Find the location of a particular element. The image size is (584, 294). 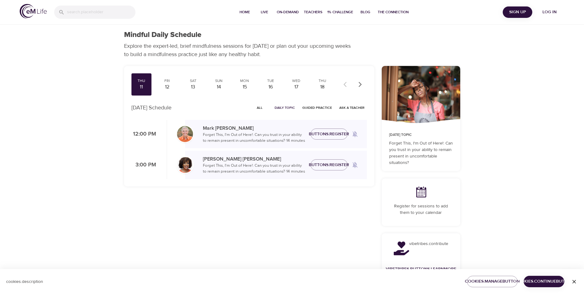

div: Tue is located at coordinates (271, 81).